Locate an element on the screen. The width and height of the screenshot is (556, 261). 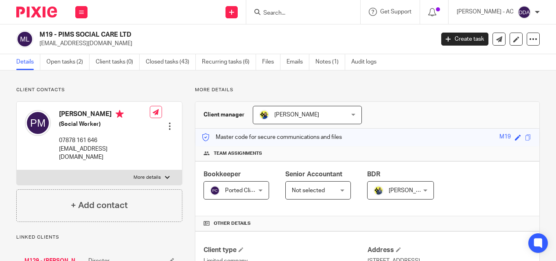
p: Master code for secure communications and files is located at coordinates (271, 137).